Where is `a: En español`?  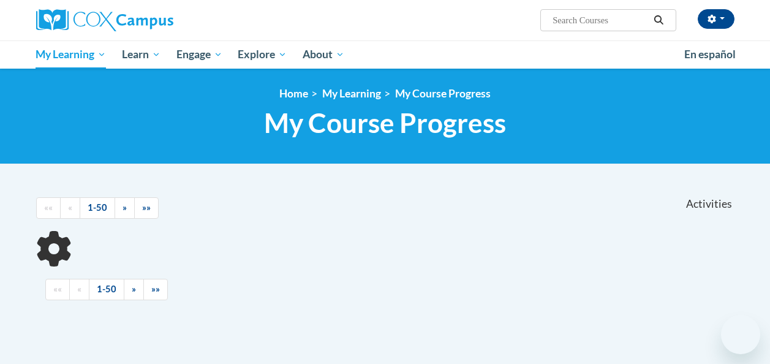
a: En español is located at coordinates (710, 55).